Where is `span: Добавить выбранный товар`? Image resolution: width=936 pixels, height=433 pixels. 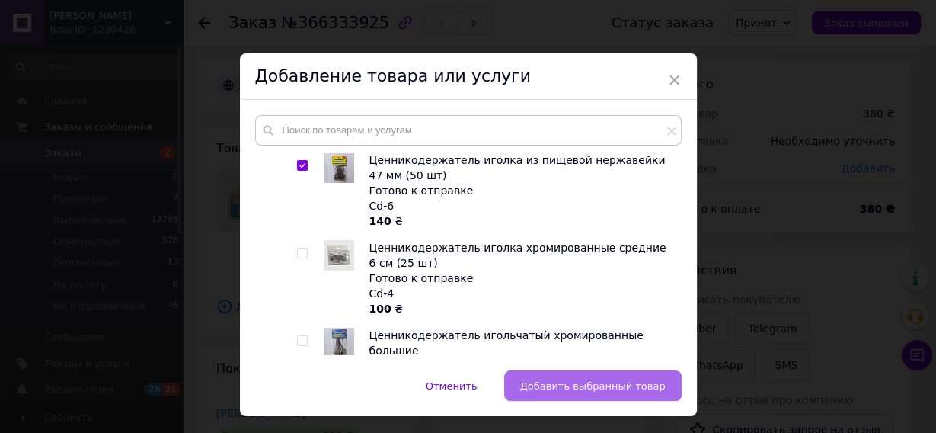
span: Добавить выбранный товар is located at coordinates (593, 385).